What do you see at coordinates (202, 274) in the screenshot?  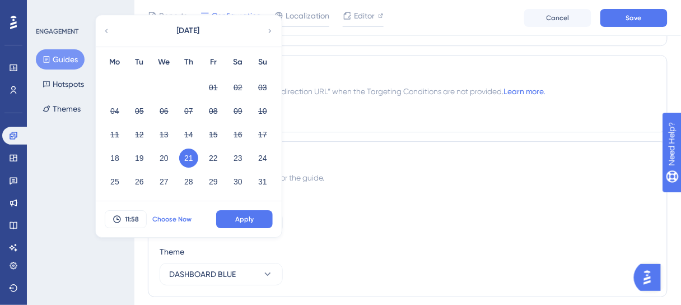 I see `span: DASHBOARD BLUE` at bounding box center [202, 274].